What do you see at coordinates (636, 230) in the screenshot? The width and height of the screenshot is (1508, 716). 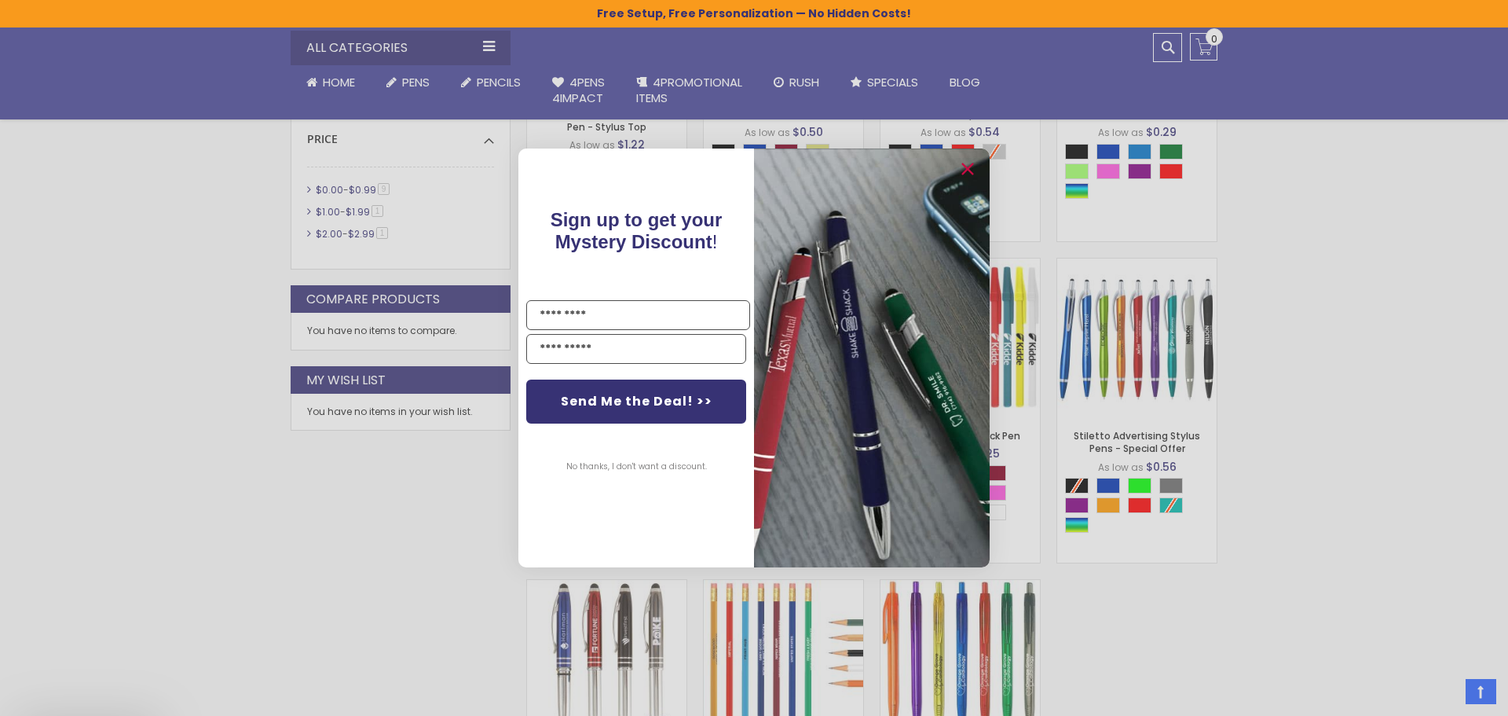 I see `span: Sign up to get your Mystery Discount` at bounding box center [636, 230].